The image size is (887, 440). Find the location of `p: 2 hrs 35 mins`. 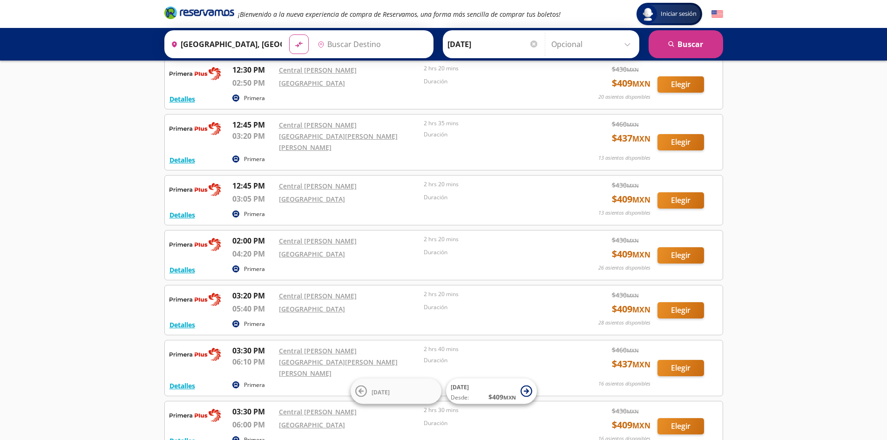

p: 2 hrs 35 mins is located at coordinates (494, 123).